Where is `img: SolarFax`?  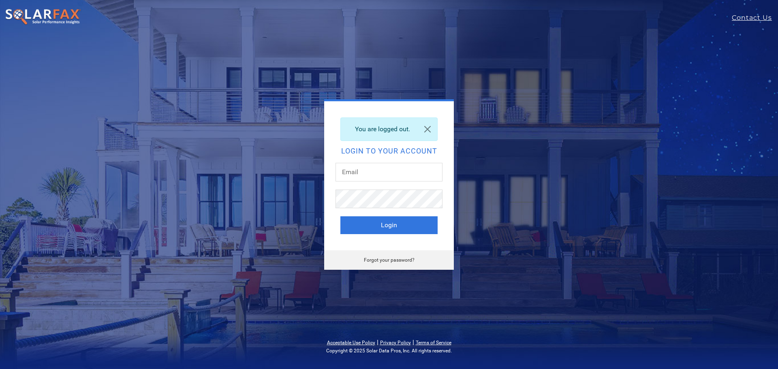
img: SolarFax is located at coordinates (43, 17).